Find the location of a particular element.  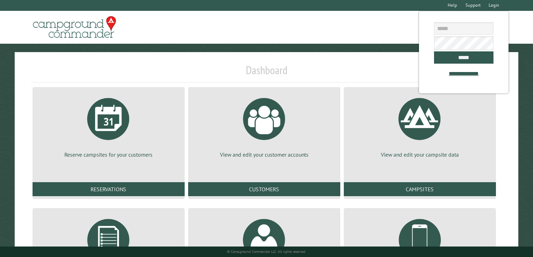

a: Campsites is located at coordinates (419, 189).